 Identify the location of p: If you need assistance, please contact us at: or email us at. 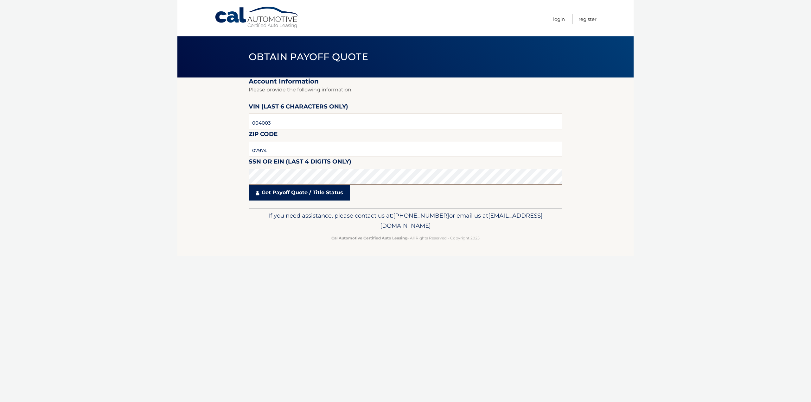
(405, 221).